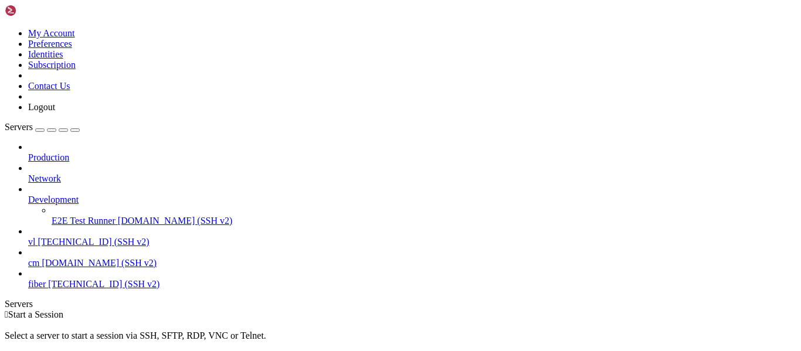  I want to click on a: Contact Us, so click(49, 86).